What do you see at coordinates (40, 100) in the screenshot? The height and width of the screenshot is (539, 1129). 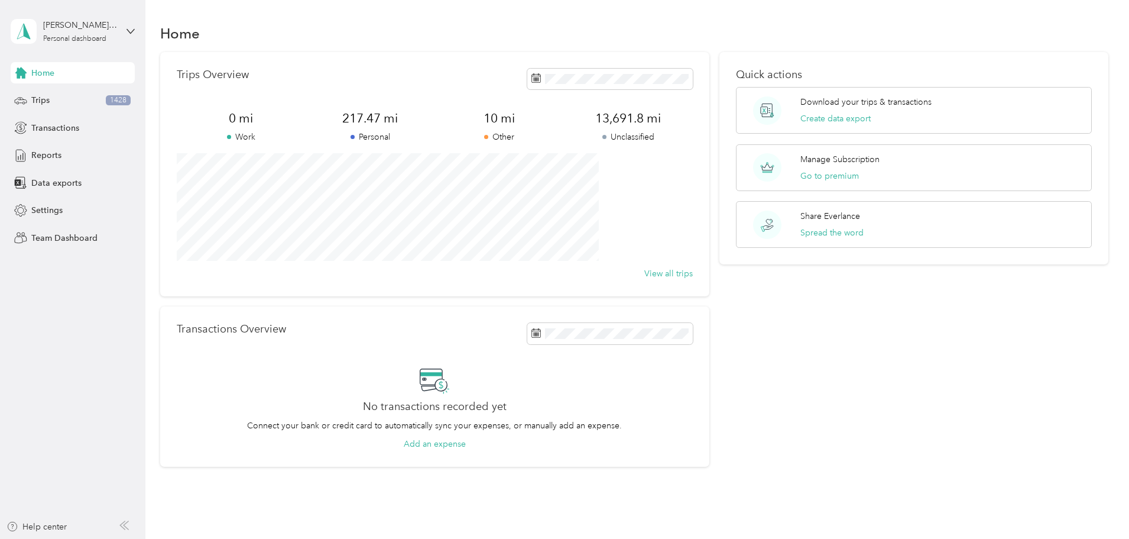 I see `span: Trips` at bounding box center [40, 100].